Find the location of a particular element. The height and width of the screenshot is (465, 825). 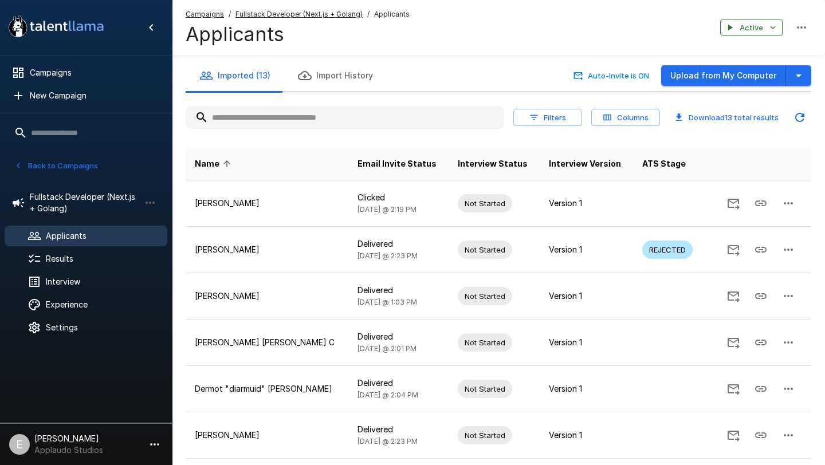

p: Clicked is located at coordinates (398, 198).